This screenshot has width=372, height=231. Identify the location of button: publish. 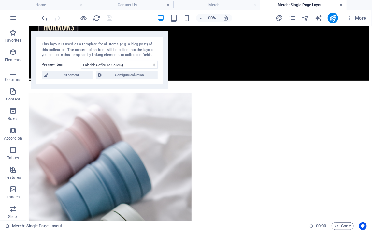
(333, 18).